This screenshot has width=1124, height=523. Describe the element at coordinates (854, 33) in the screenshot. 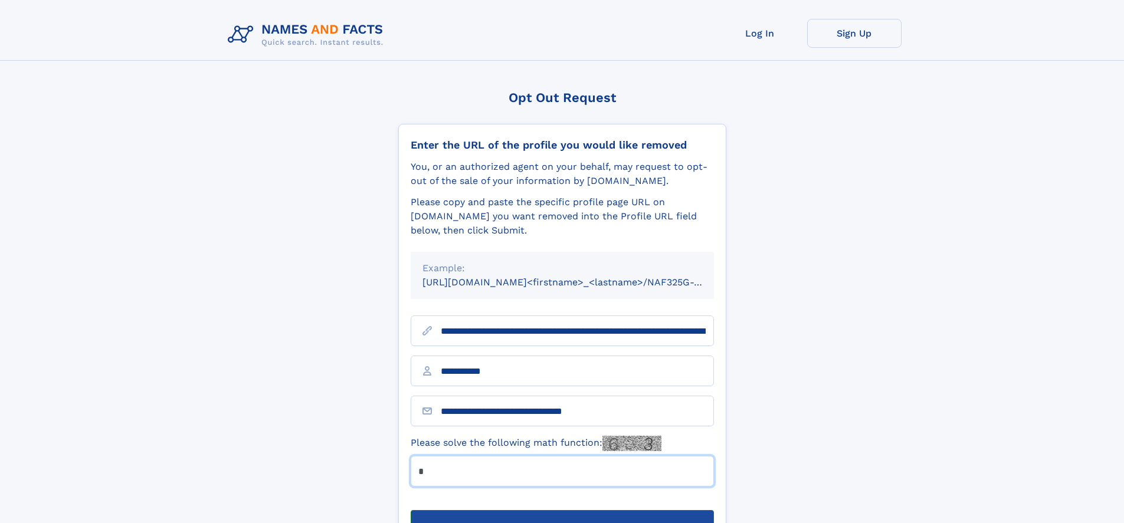

I see `a: Sign Up` at that location.